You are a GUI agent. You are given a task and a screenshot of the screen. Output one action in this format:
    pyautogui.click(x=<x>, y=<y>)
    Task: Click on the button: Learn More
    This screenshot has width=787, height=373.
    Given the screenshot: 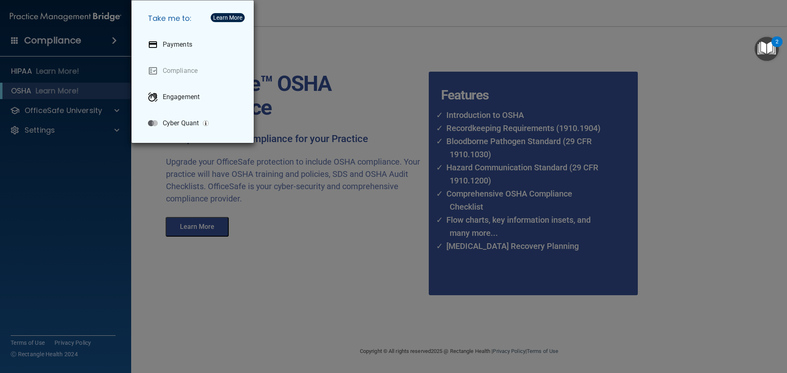 What is the action you would take?
    pyautogui.click(x=227, y=18)
    